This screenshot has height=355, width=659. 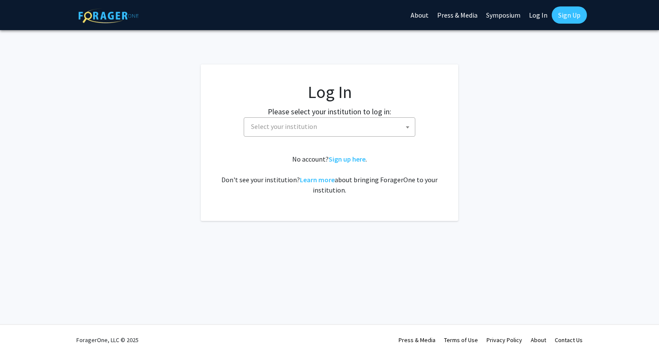 What do you see at coordinates (330, 174) in the screenshot?
I see `div: No account? . Don't see your institution? about bringing ForagerOne to your institution.` at bounding box center [330, 174].